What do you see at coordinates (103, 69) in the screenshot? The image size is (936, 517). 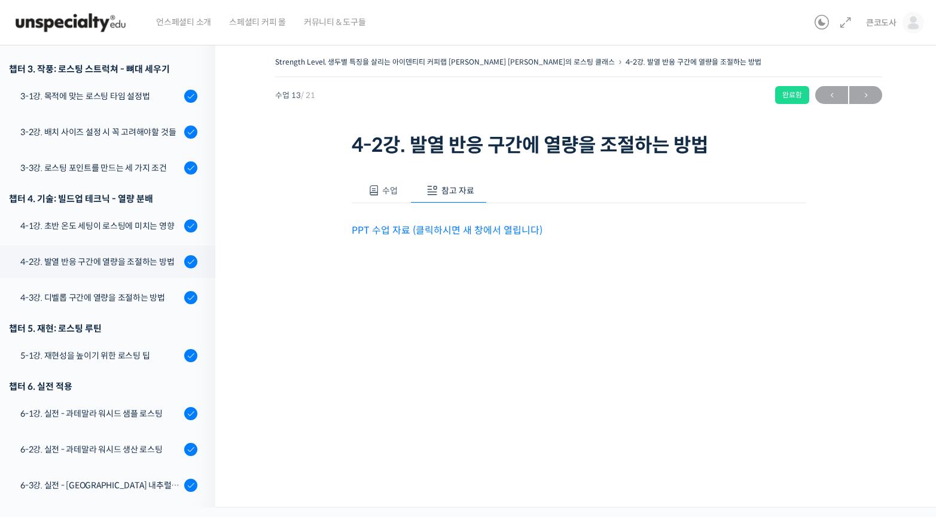 I see `div: 챕터 3. 작풍: 로스팅 스트럭쳐 - 뼈대 세우기` at bounding box center [103, 69].